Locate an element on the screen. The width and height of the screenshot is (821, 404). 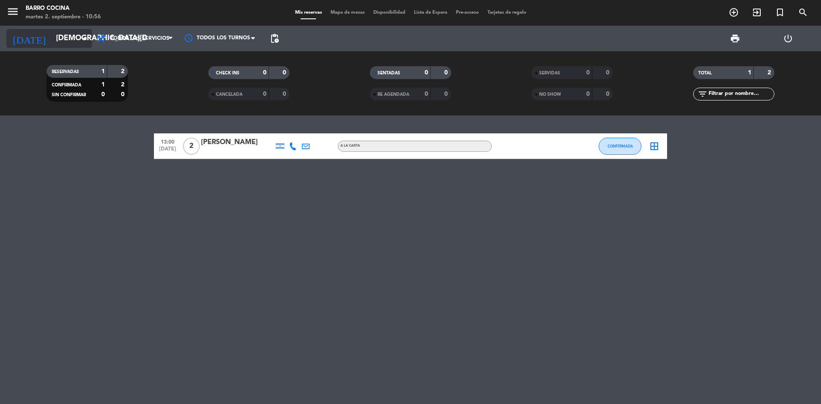
i: exit_to_app is located at coordinates (757, 12).